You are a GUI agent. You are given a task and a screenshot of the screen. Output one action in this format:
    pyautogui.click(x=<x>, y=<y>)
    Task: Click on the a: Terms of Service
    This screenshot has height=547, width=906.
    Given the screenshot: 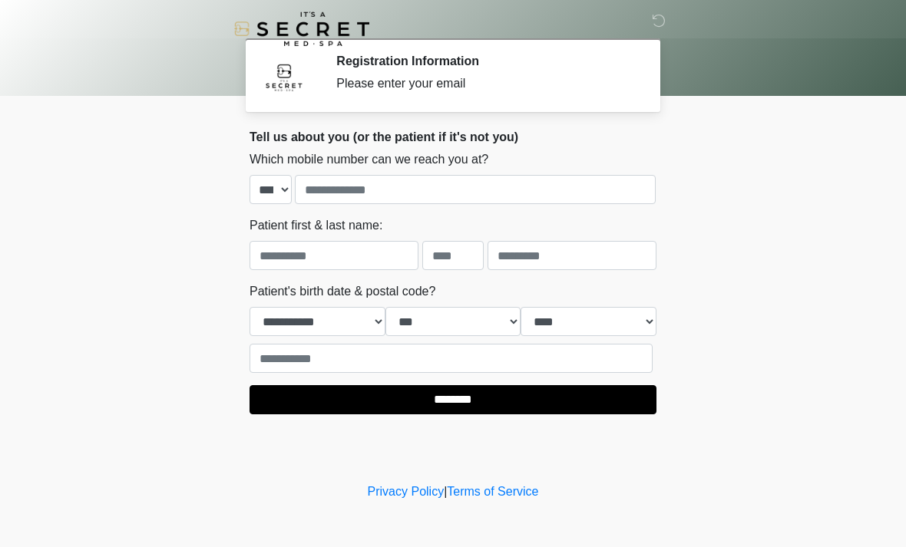 What is the action you would take?
    pyautogui.click(x=492, y=491)
    